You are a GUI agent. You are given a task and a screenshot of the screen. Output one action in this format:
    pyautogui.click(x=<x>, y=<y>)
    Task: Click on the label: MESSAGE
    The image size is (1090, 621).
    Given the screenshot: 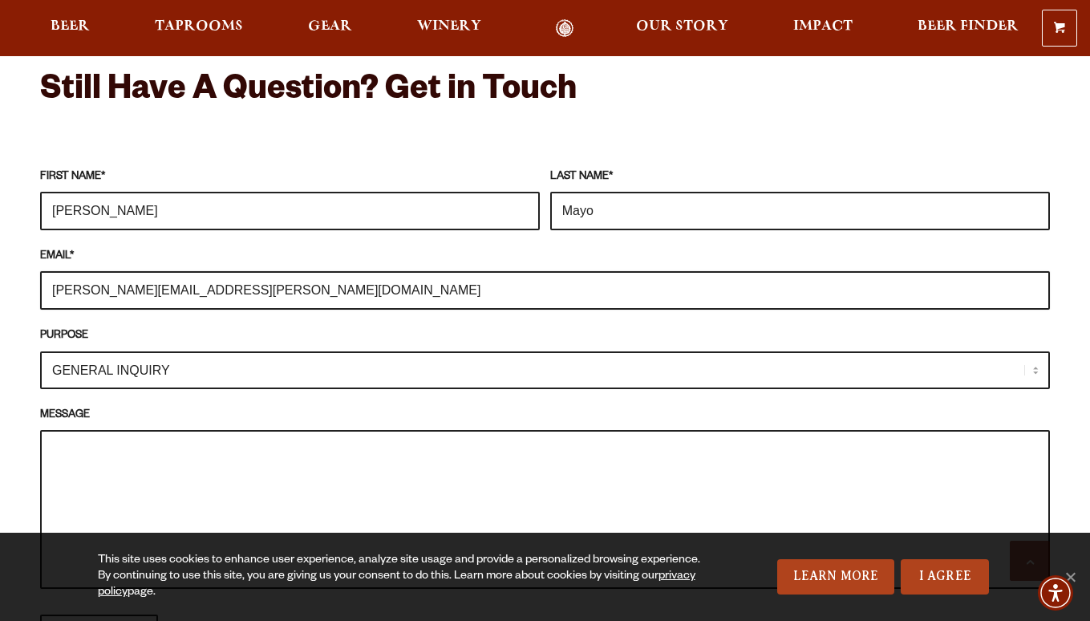 What is the action you would take?
    pyautogui.click(x=545, y=416)
    